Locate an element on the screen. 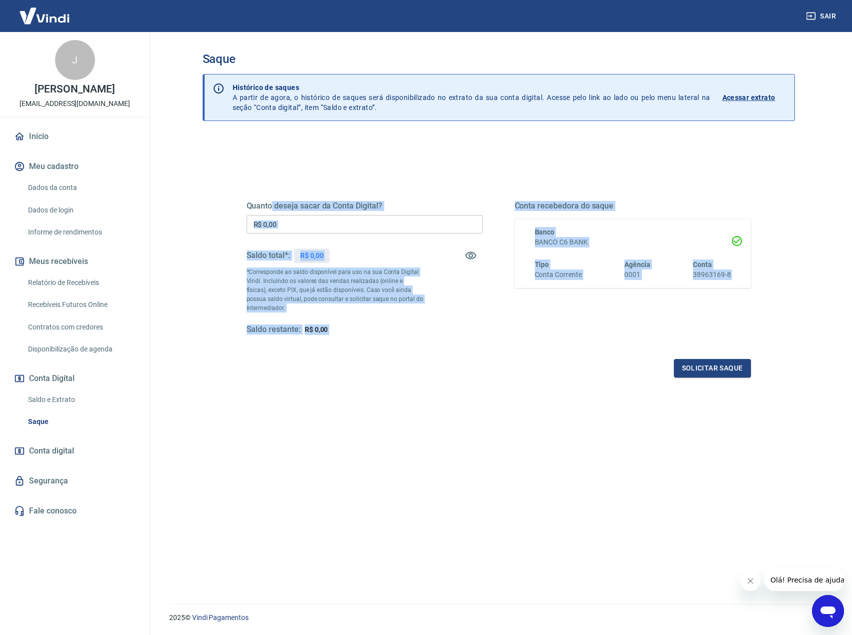 This screenshot has height=635, width=852. div: J is located at coordinates (75, 60).